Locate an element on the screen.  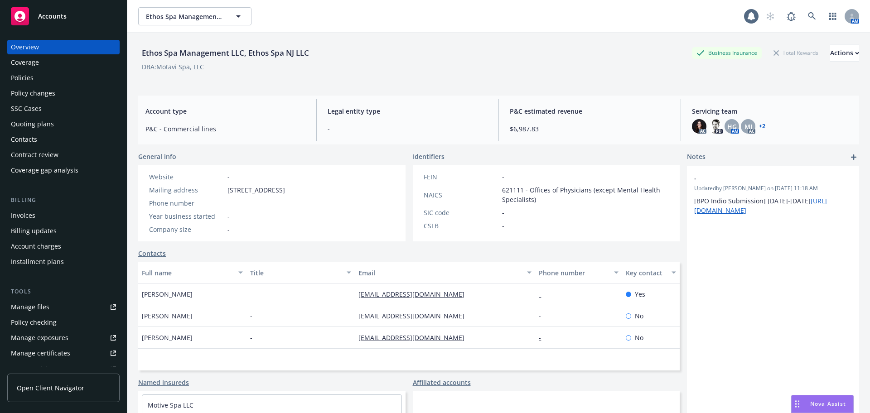
div: Account charges is located at coordinates (36, 246).